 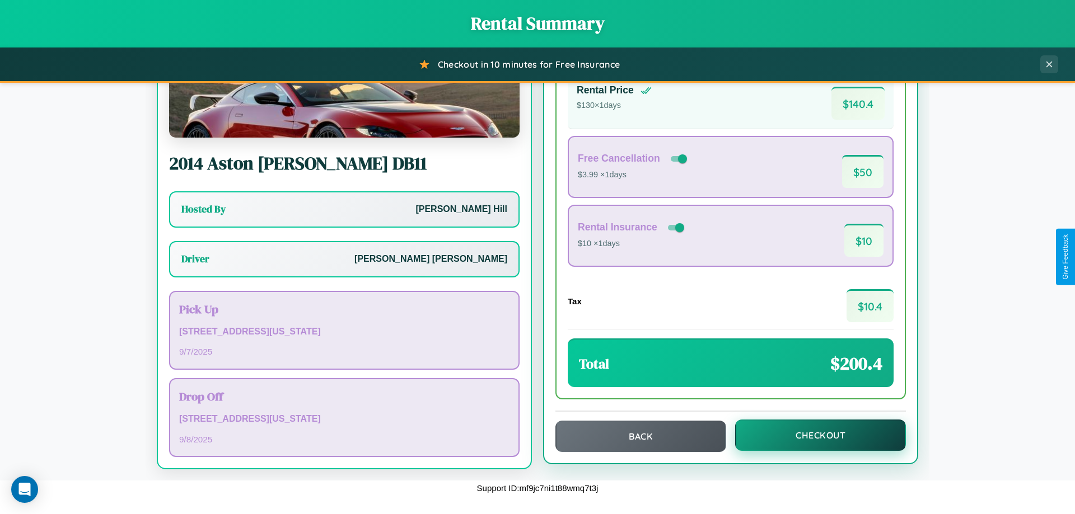 What do you see at coordinates (619, 158) in the screenshot?
I see `h4: Free Cancellation` at bounding box center [619, 158].